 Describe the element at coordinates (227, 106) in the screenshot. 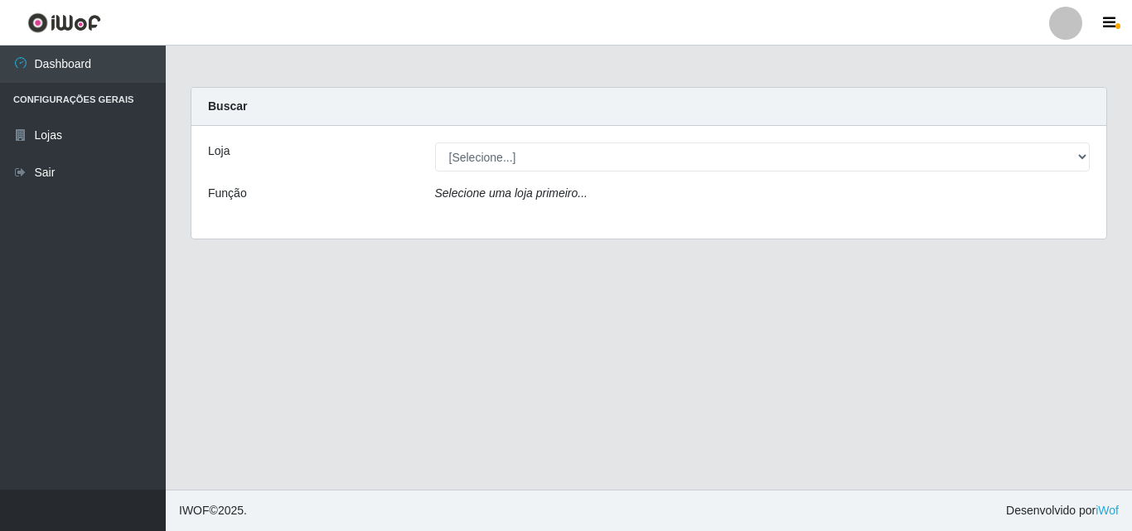

I see `strong: Buscar` at that location.